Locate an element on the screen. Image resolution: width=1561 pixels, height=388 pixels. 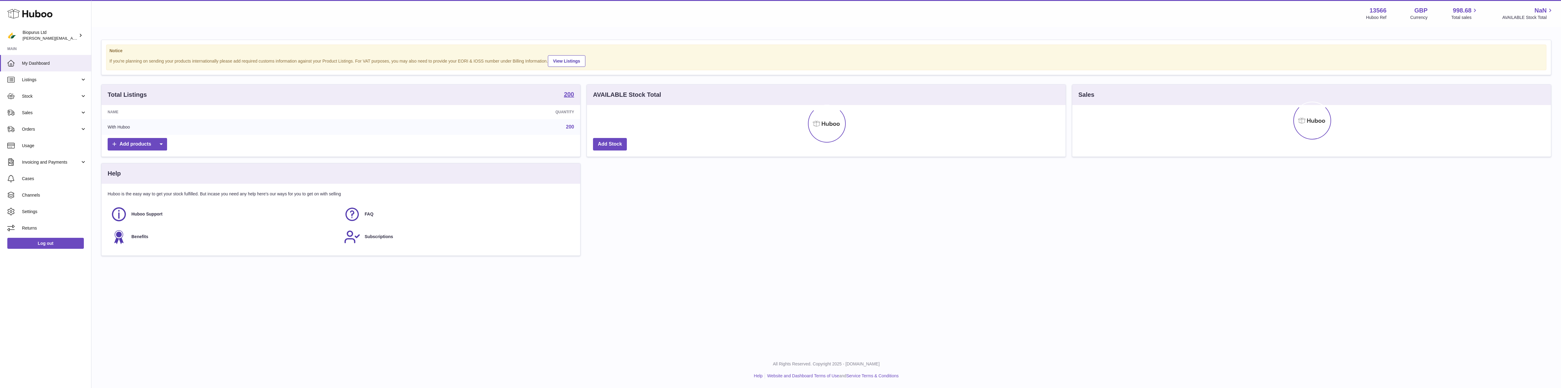
a: Website and Dashboard Terms of Use is located at coordinates (803, 375).